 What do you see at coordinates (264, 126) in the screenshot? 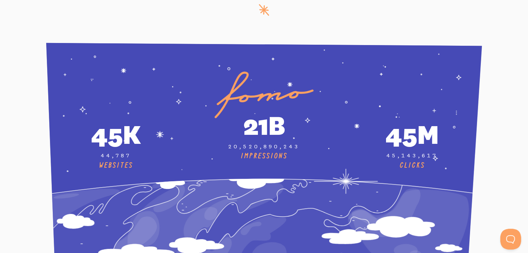
I see `div: 21b` at bounding box center [264, 126].